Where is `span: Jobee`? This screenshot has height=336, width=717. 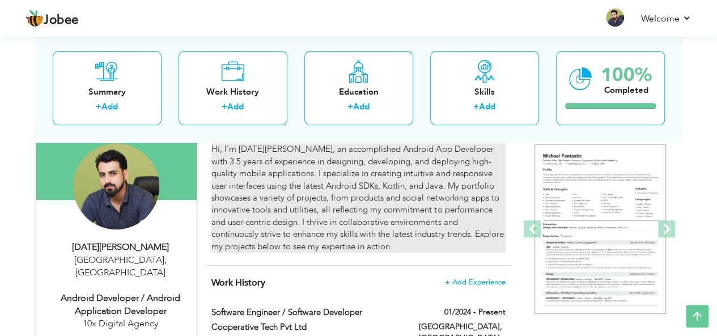 span: Jobee is located at coordinates (61, 20).